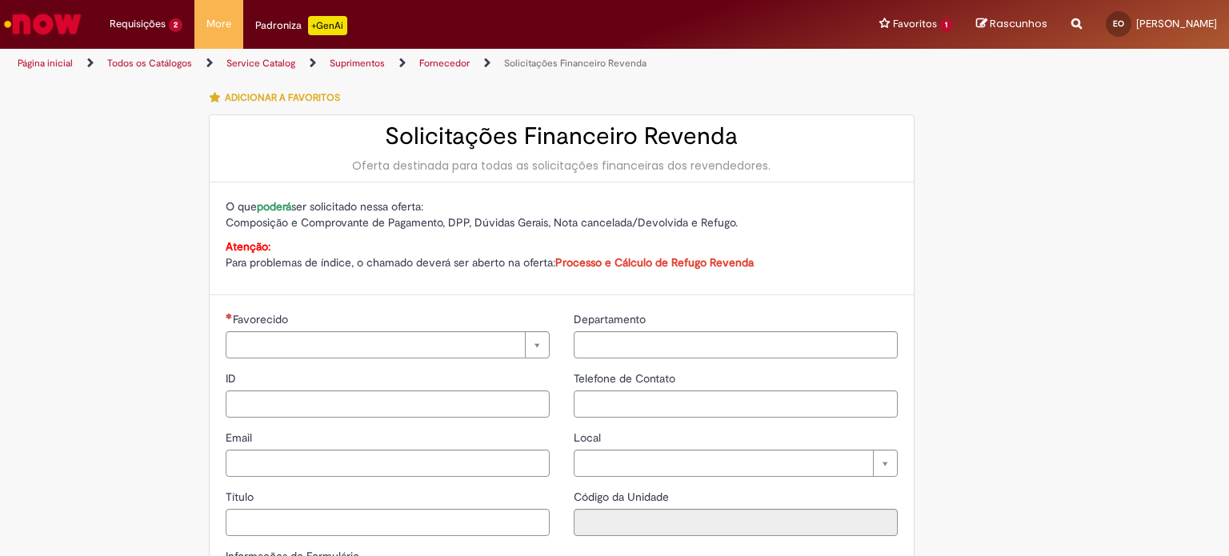 The width and height of the screenshot is (1229, 556). I want to click on span: Requisições, so click(138, 24).